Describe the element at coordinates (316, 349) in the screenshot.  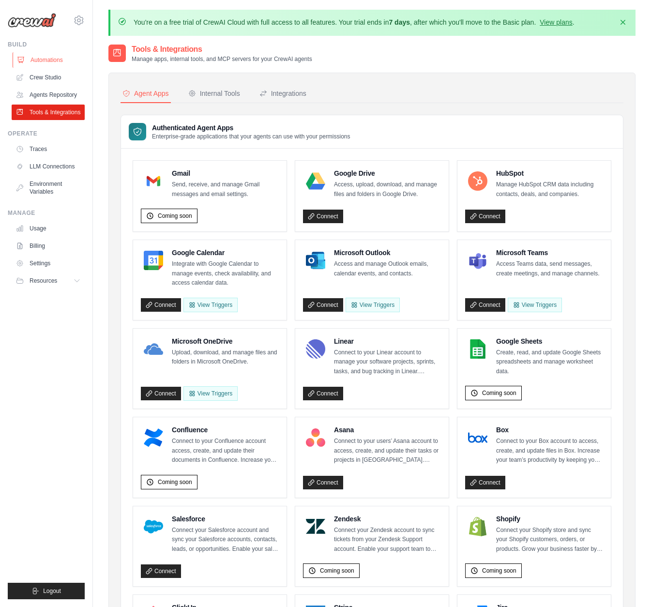
I see `img: Linear Logo` at that location.